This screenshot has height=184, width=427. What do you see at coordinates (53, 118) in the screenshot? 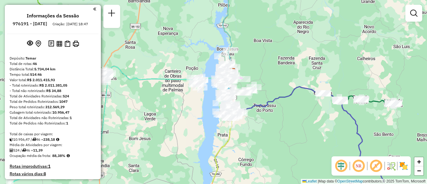
I see `div: Total de Atividades não Roteirizadas:` at bounding box center [53, 118].